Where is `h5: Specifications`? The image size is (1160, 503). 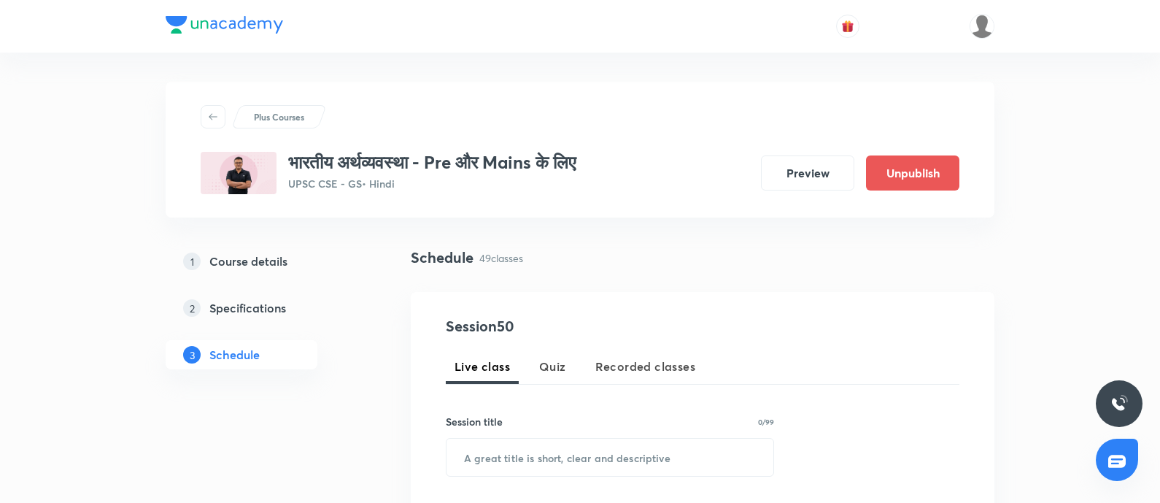
h5: Specifications is located at coordinates (247, 308).